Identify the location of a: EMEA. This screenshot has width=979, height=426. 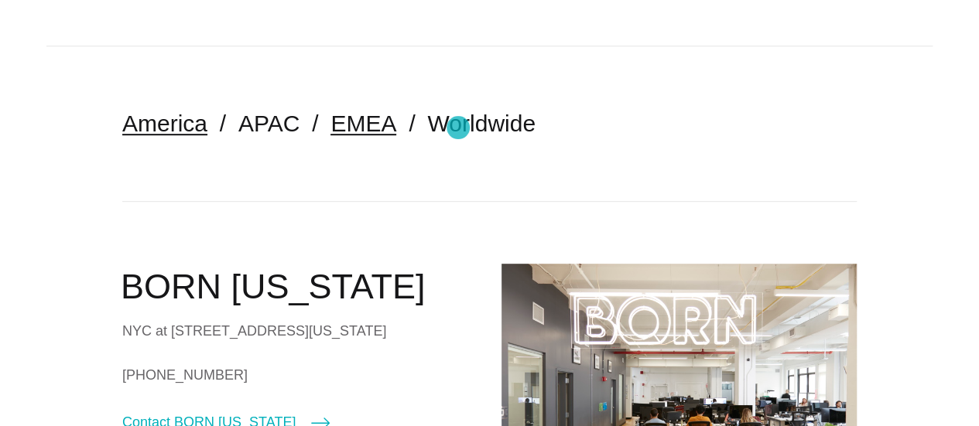
(363, 123).